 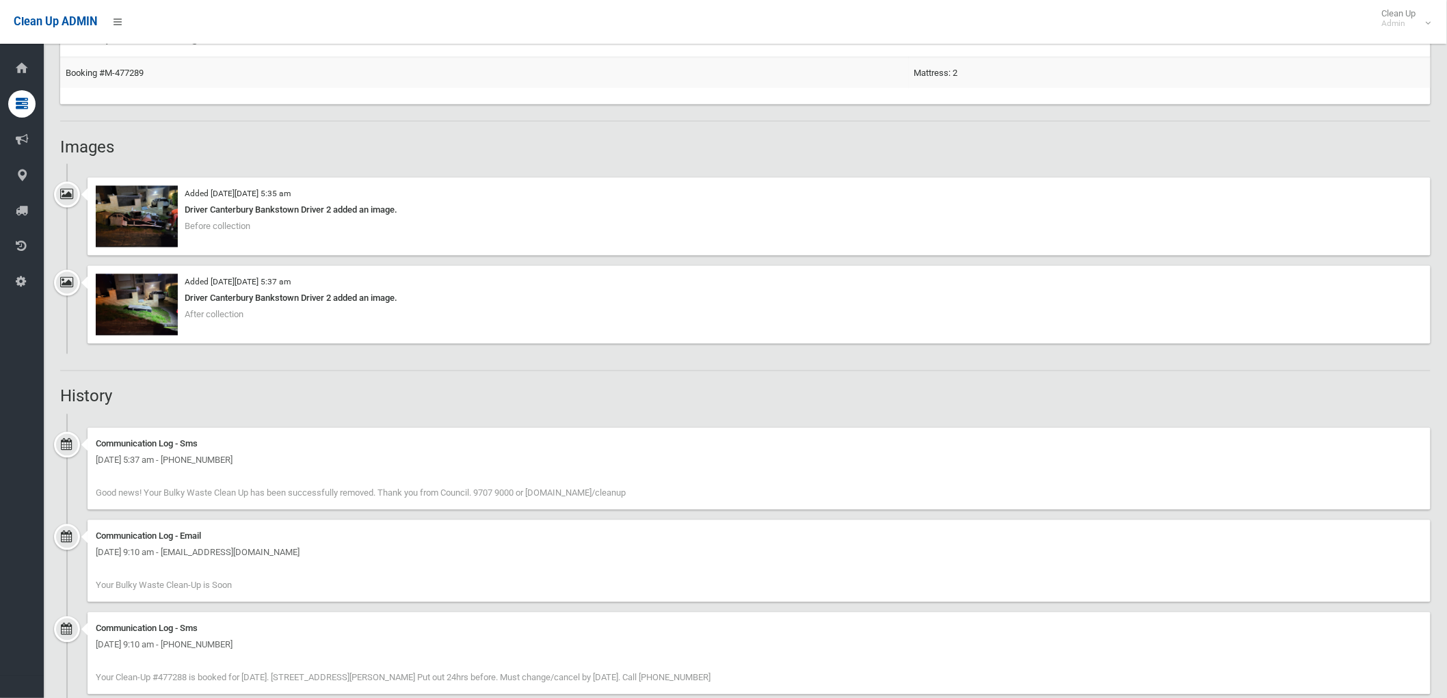 I want to click on h2: History, so click(x=745, y=397).